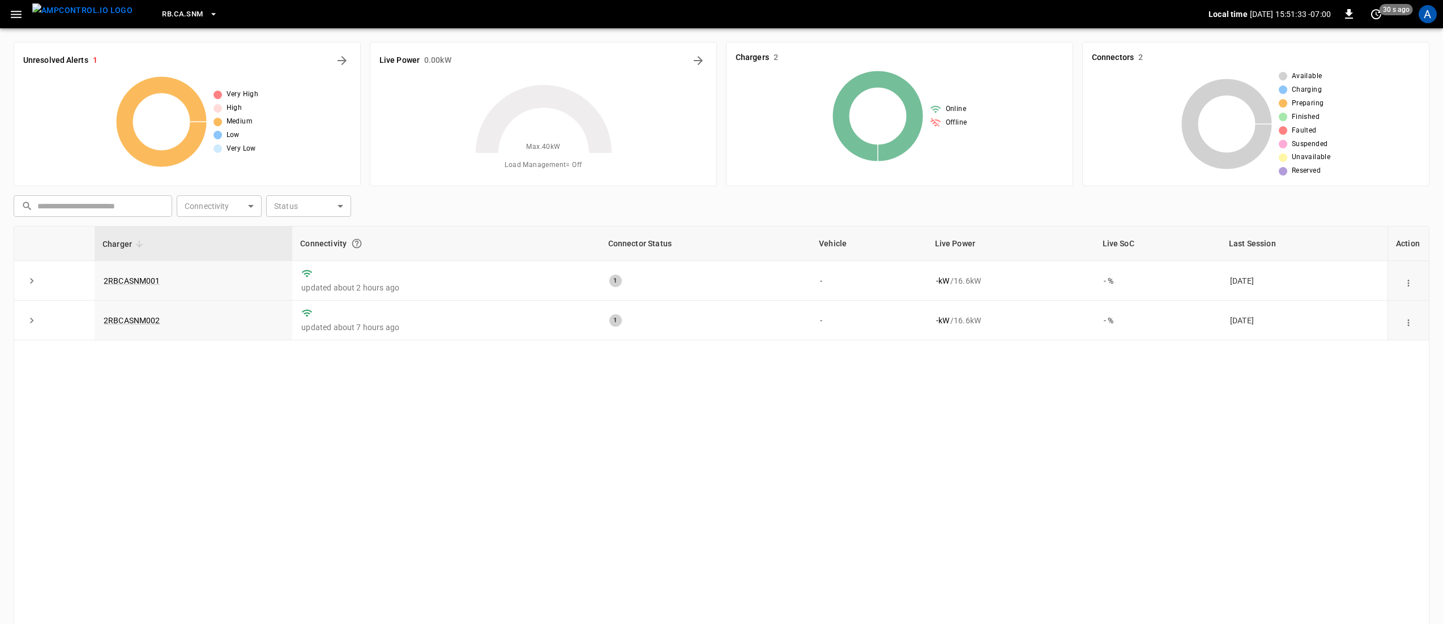 Image resolution: width=1443 pixels, height=624 pixels. What do you see at coordinates (1306, 90) in the screenshot?
I see `span: Charging` at bounding box center [1306, 90].